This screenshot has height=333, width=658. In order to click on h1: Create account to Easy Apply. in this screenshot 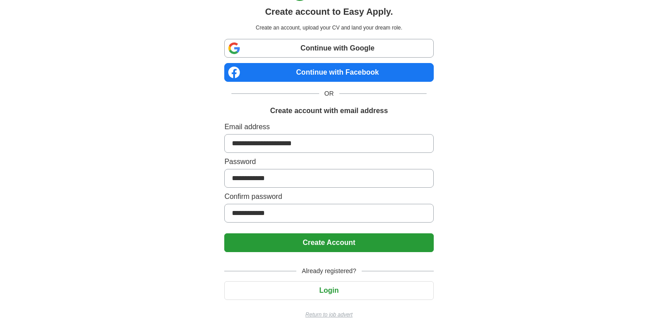, I will do `click(329, 12)`.